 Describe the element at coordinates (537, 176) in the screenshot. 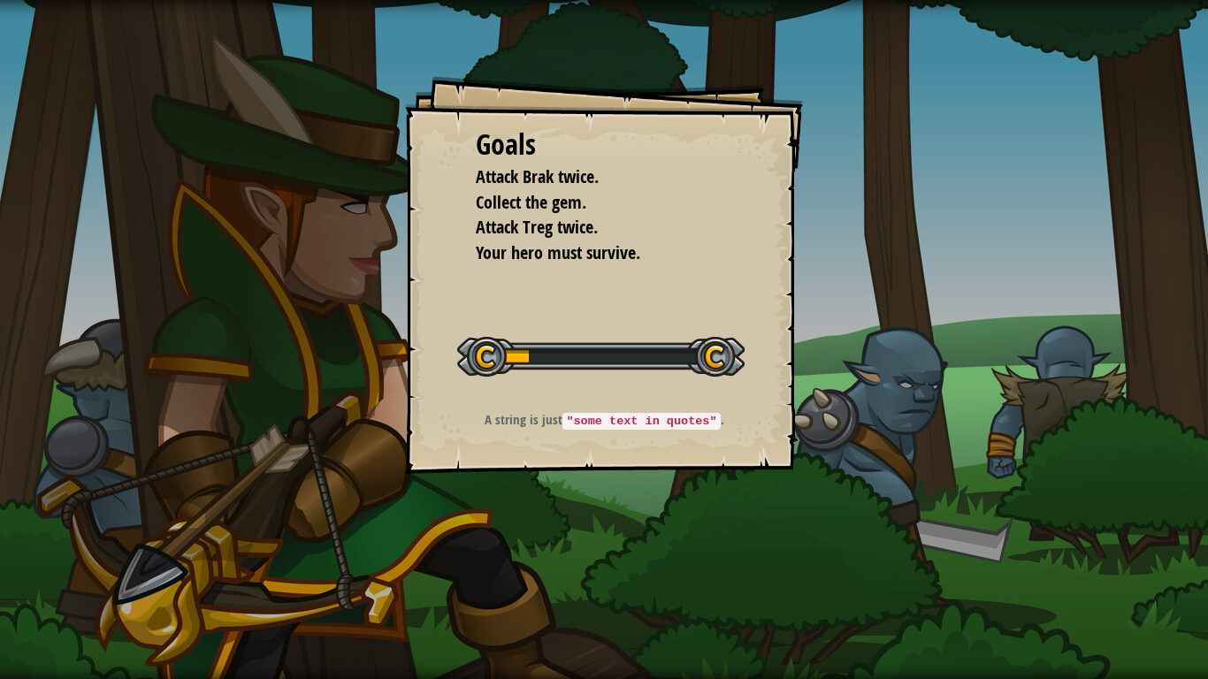

I see `span: Attack Brak twice.` at that location.